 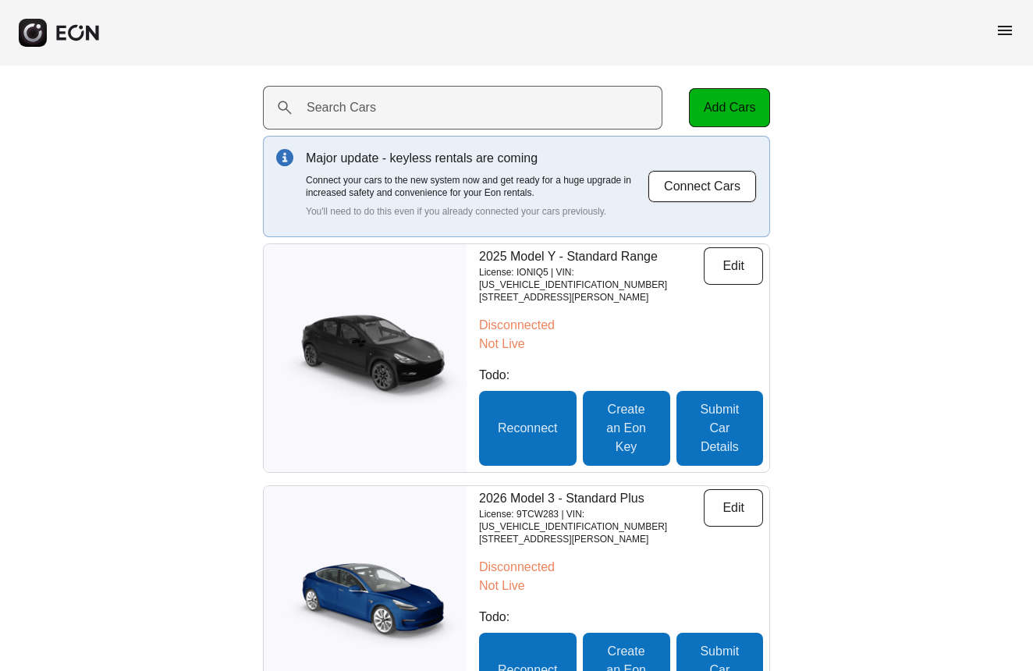 What do you see at coordinates (1005, 30) in the screenshot?
I see `span: menu` at bounding box center [1005, 30].